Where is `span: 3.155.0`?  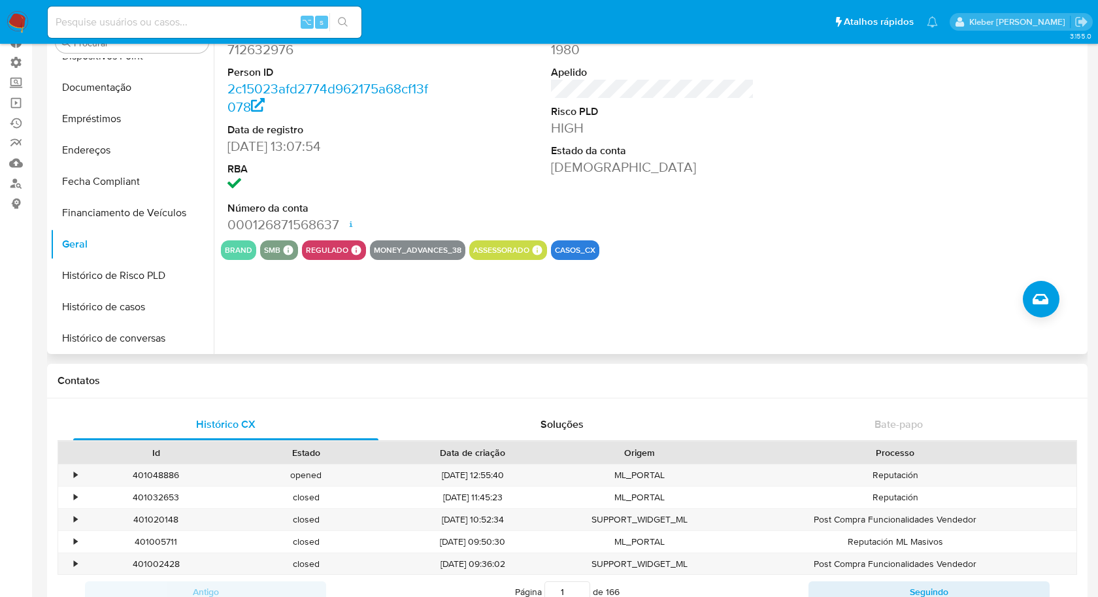 span: 3.155.0 is located at coordinates (1080, 36).